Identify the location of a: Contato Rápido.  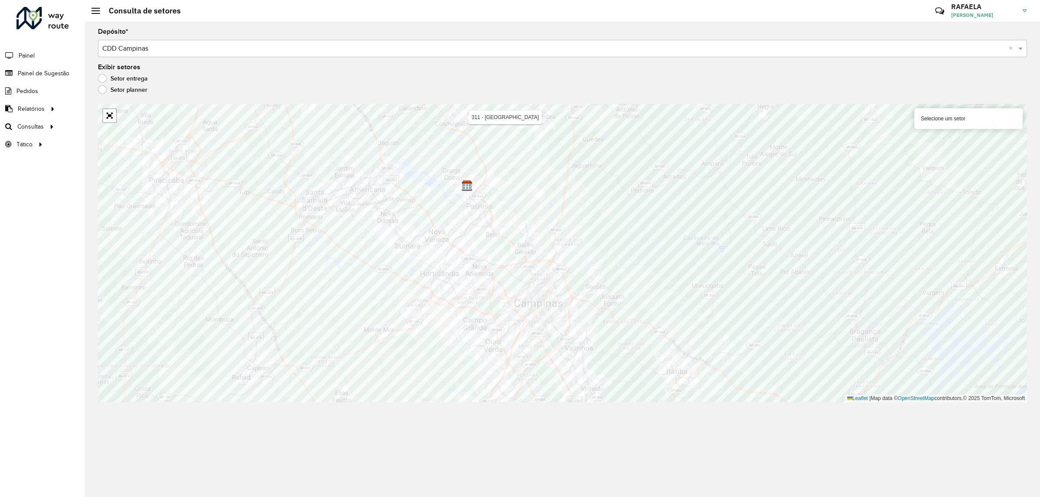
(939, 11).